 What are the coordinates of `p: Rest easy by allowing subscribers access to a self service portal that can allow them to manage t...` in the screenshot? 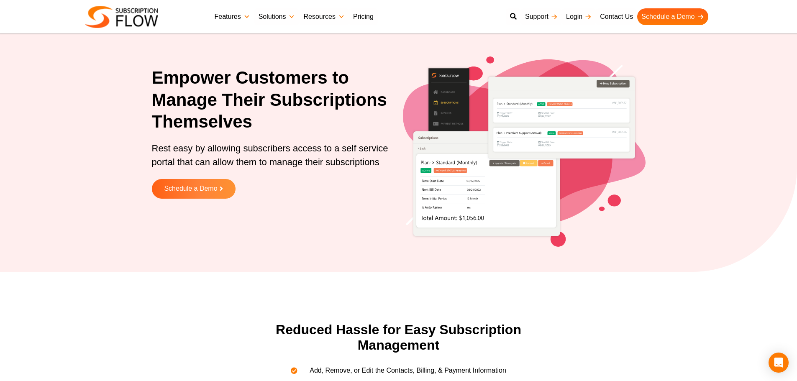 It's located at (273, 155).